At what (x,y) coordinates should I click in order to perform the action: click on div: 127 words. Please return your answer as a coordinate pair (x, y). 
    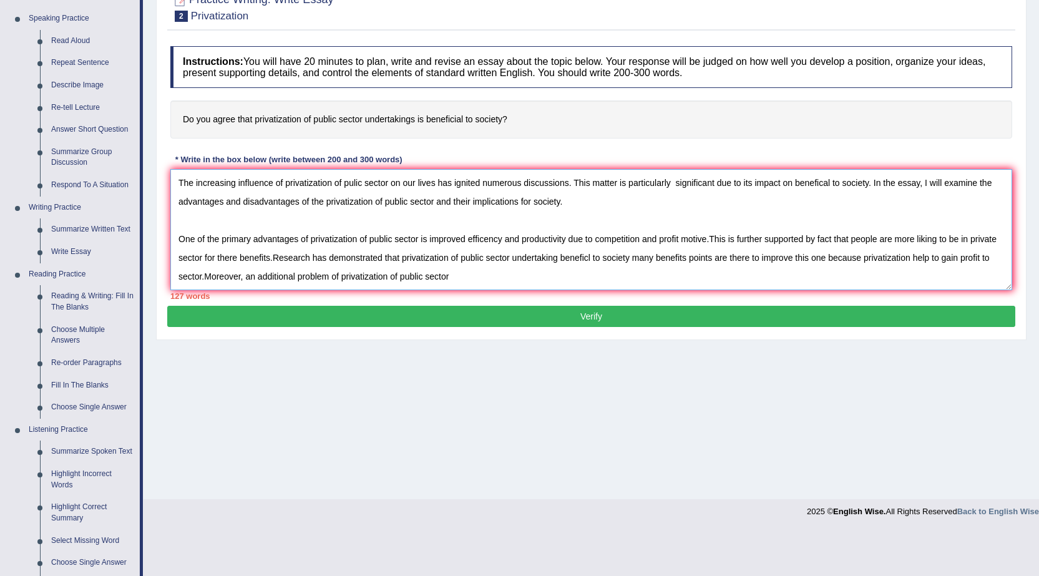
    Looking at the image, I should click on (591, 296).